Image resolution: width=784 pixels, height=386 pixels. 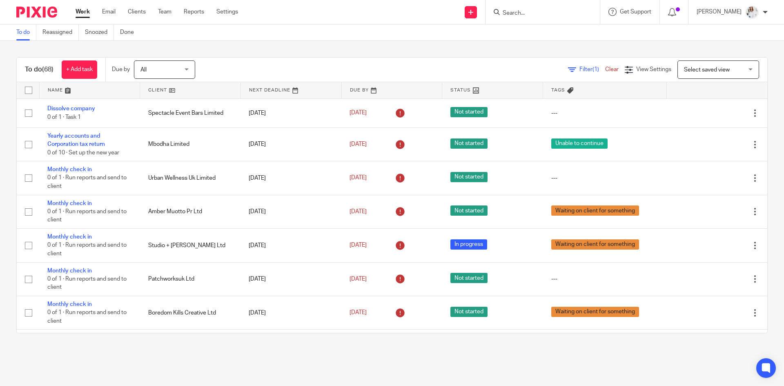 What do you see at coordinates (227, 12) in the screenshot?
I see `a: Settings` at bounding box center [227, 12].